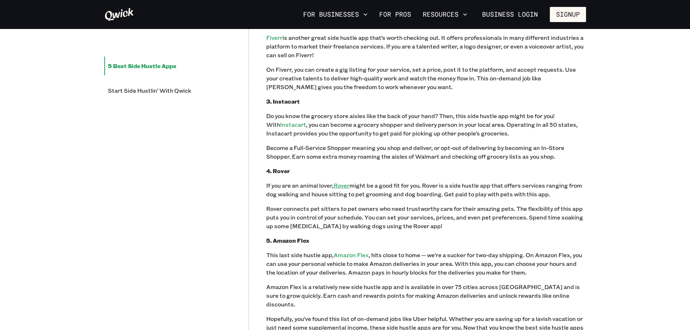 The width and height of the screenshot is (690, 330). Describe the element at coordinates (510, 14) in the screenshot. I see `a: Business Login` at that location.